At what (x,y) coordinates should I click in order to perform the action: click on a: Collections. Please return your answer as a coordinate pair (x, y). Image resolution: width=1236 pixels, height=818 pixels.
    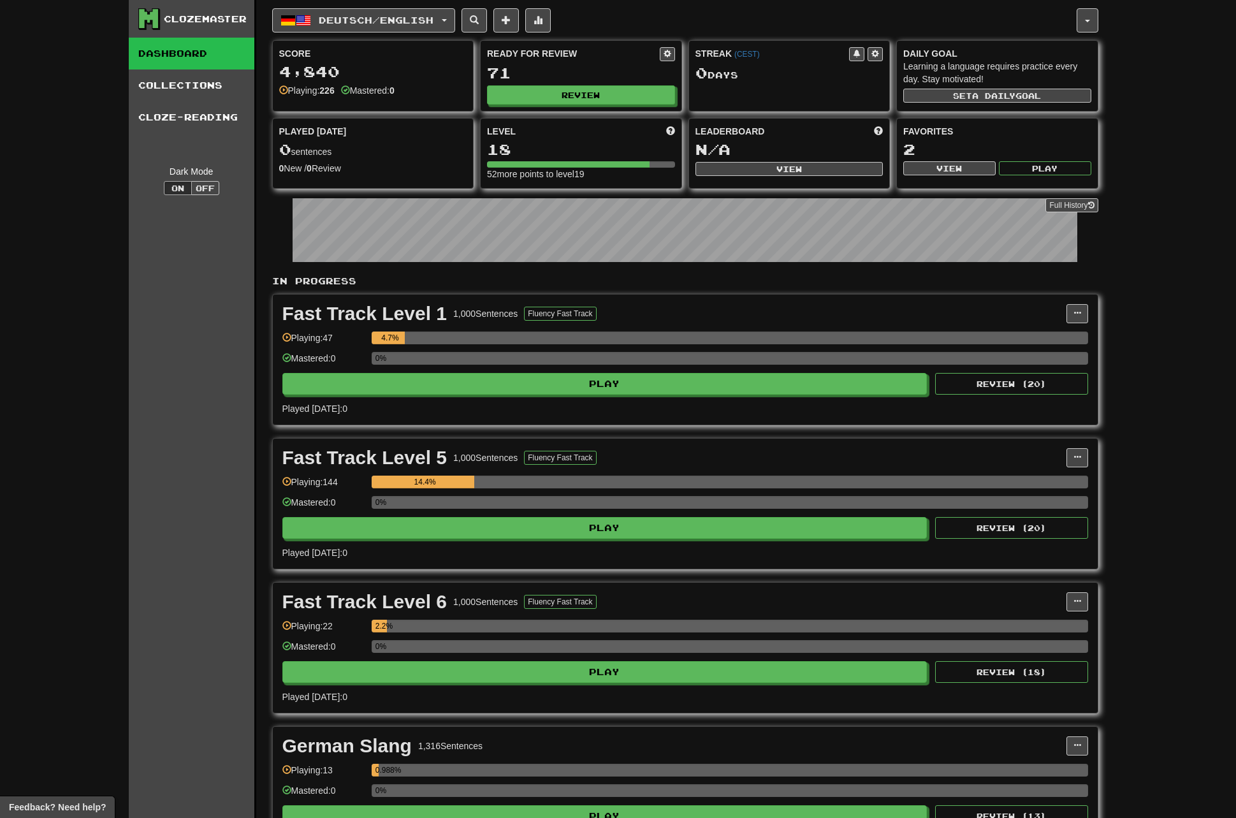
    Looking at the image, I should click on (191, 85).